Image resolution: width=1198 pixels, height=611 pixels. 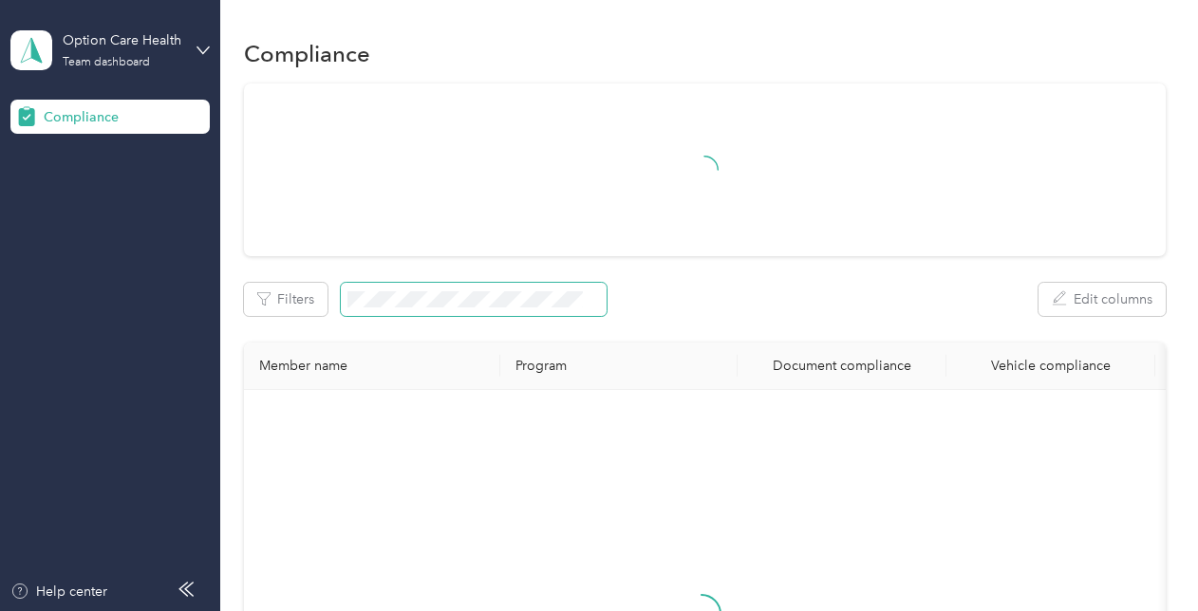 What do you see at coordinates (106, 63) in the screenshot?
I see `div: Team dashboard` at bounding box center [106, 63].